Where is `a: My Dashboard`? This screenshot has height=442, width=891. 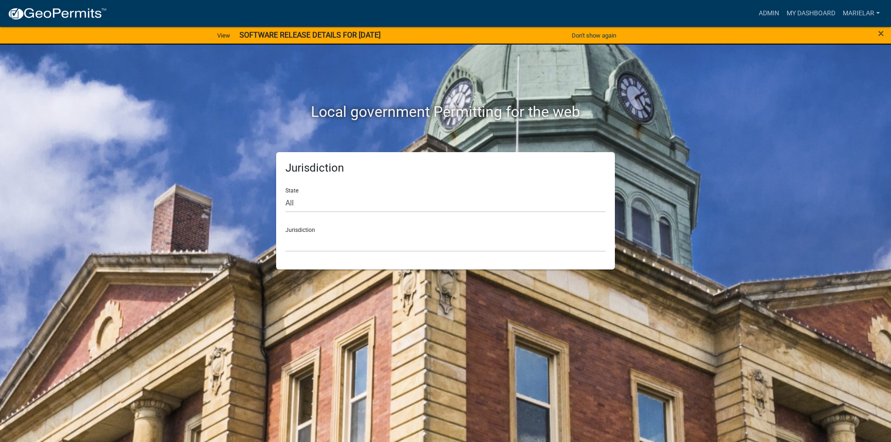
a: My Dashboard is located at coordinates (811, 13).